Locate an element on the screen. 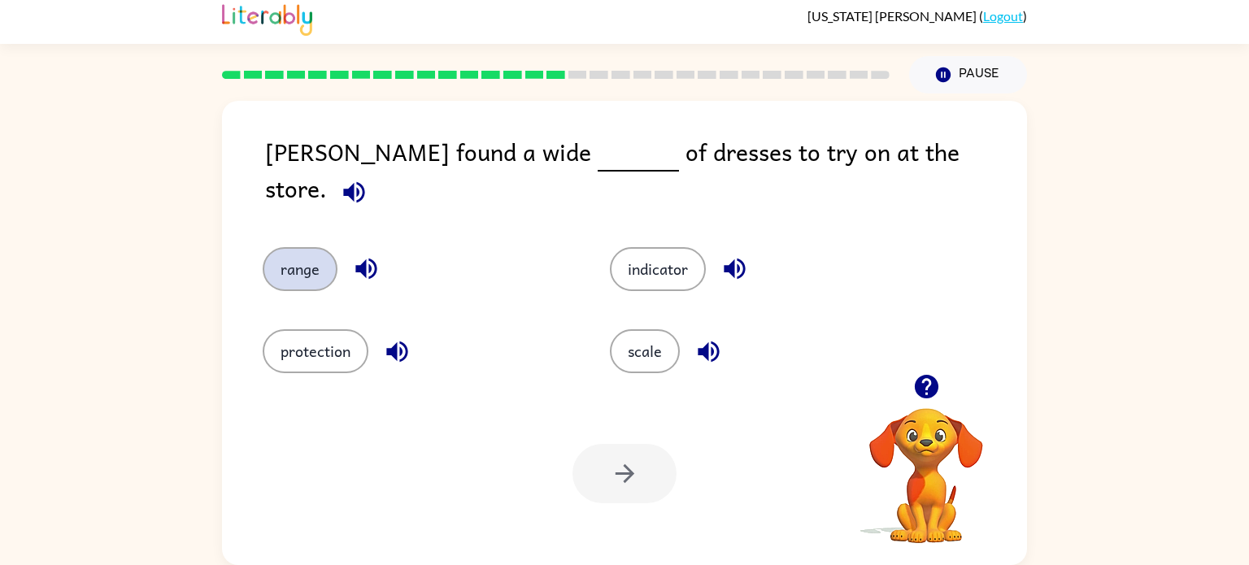 The width and height of the screenshot is (1249, 565). button: scale is located at coordinates (645, 351).